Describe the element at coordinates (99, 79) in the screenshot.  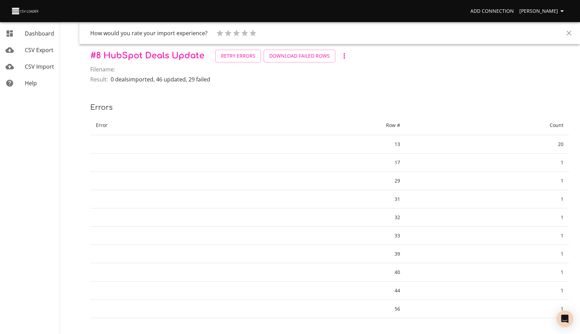
I see `span: Result:` at that location.